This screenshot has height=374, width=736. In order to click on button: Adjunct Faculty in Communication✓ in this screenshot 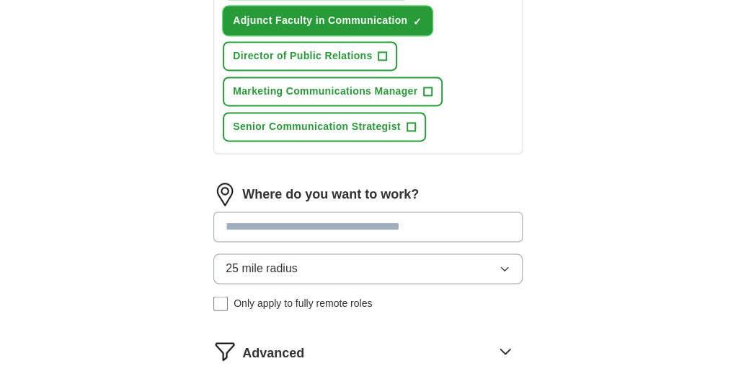, I will do `click(327, 20)`.